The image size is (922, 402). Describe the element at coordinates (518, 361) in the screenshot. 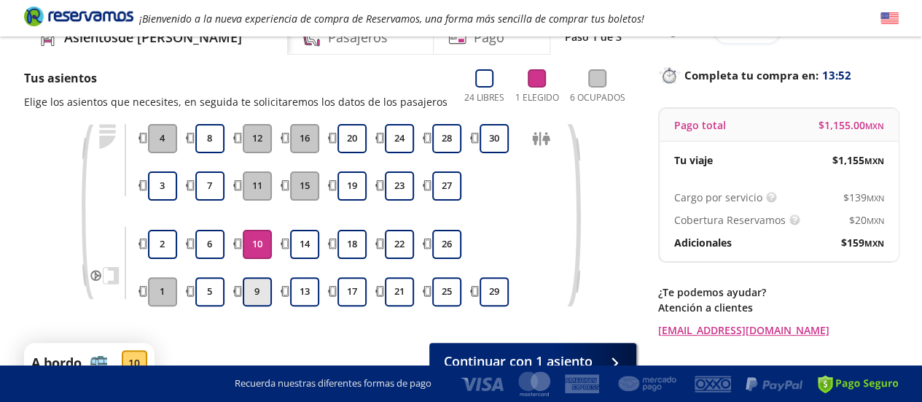

I see `span: Continuar con 1 asiento` at that location.